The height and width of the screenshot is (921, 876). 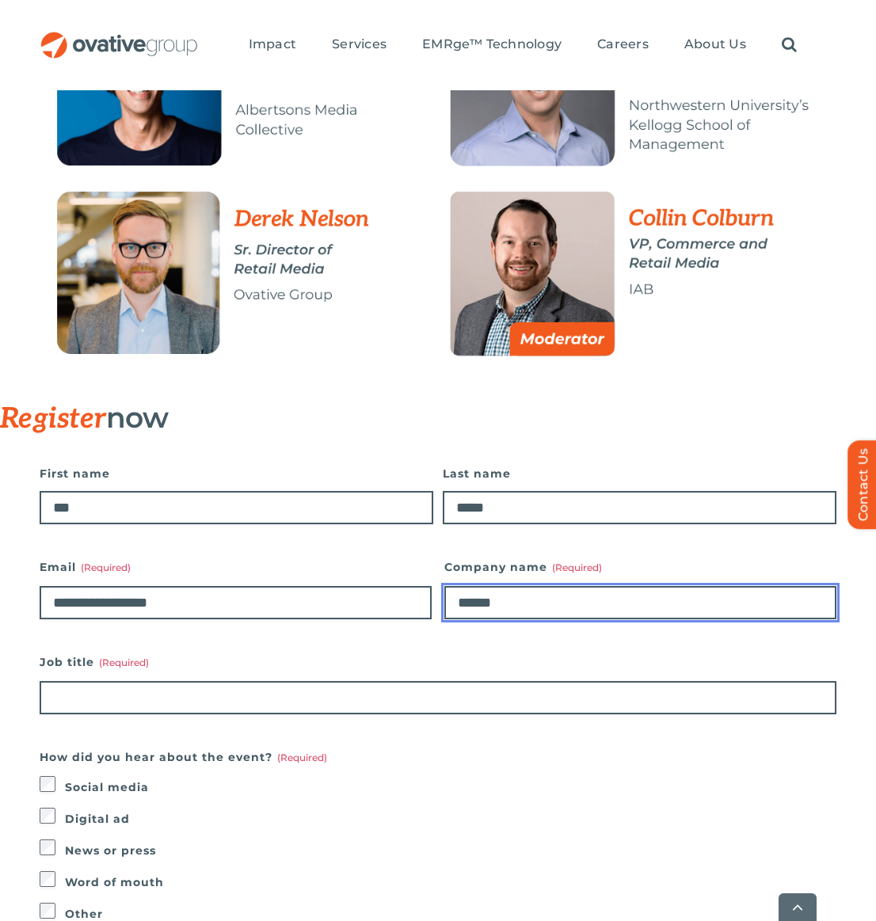 I want to click on a: Services, so click(x=359, y=45).